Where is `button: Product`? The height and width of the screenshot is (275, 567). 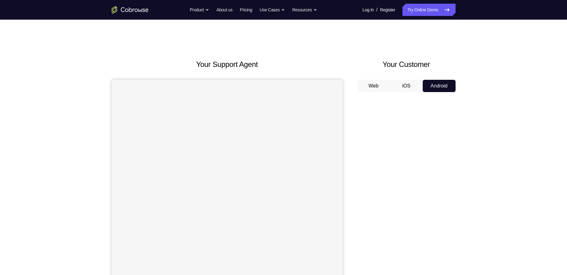
button: Product is located at coordinates (199, 10).